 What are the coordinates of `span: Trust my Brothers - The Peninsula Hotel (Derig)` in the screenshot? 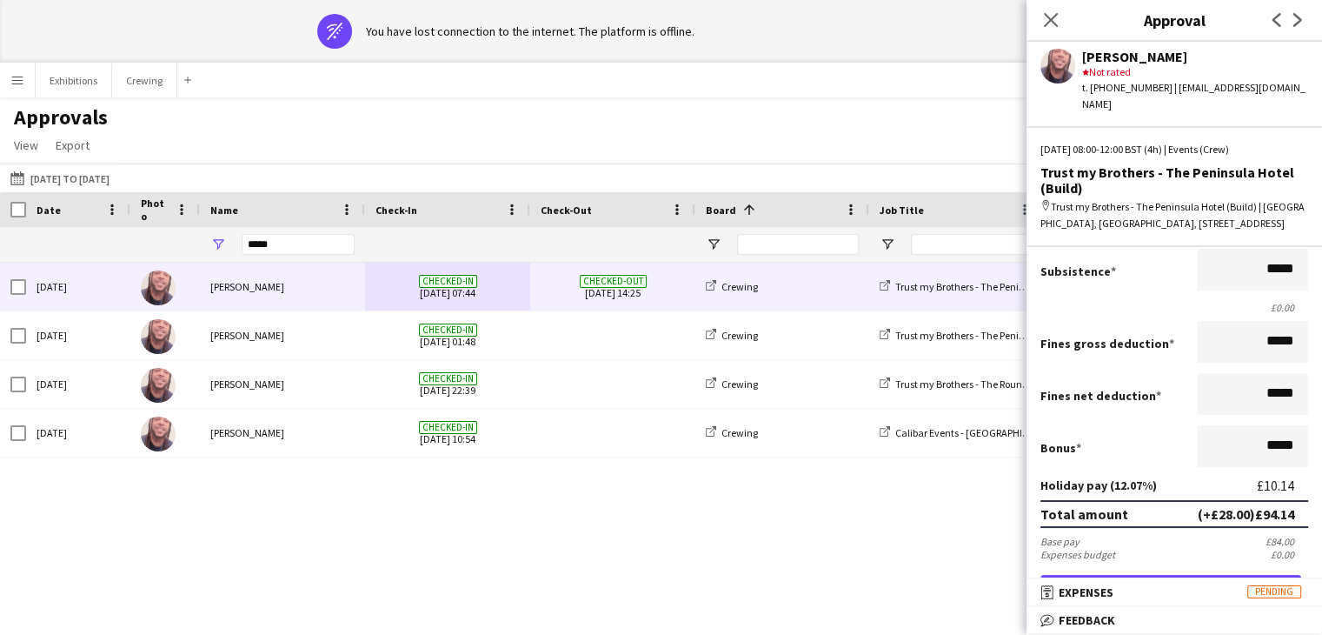 It's located at (998, 335).